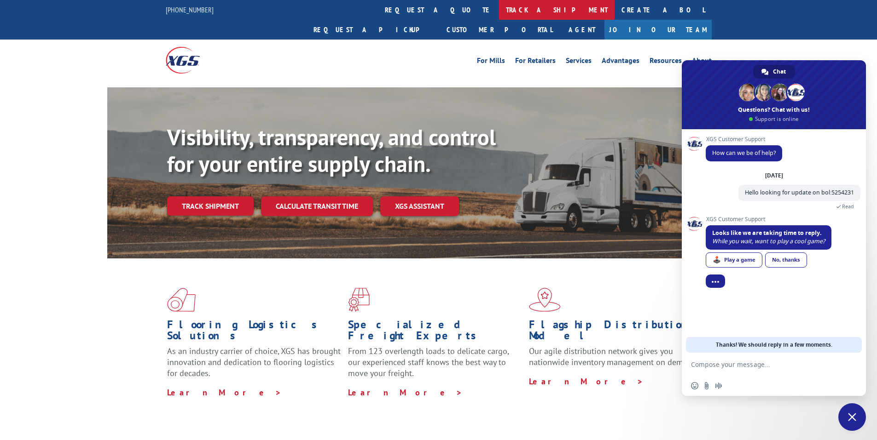 The height and width of the screenshot is (440, 877). Describe the element at coordinates (419, 206) in the screenshot. I see `a: XGS ASSISTANT` at that location.